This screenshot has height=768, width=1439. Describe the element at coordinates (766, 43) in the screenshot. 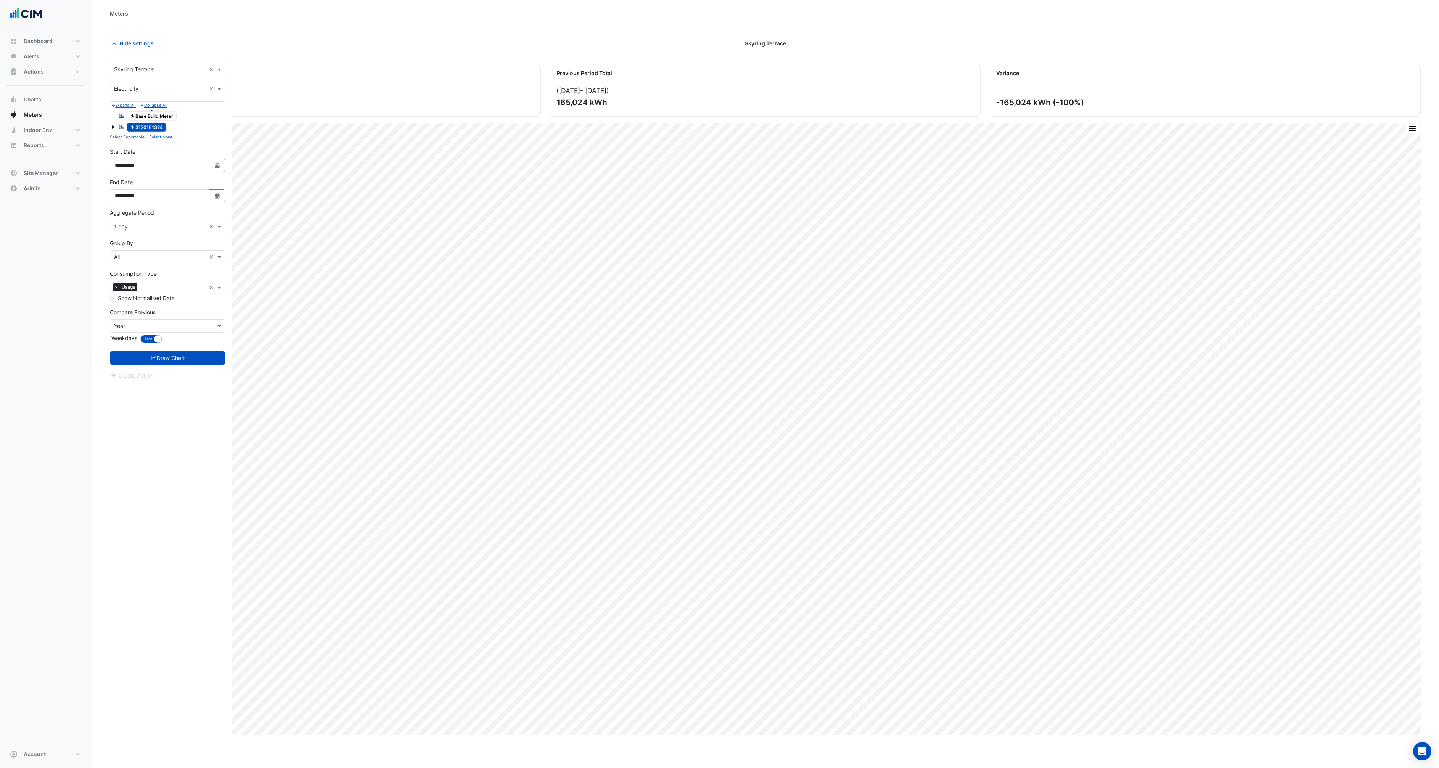

I see `span: Skyring Terrace` at that location.